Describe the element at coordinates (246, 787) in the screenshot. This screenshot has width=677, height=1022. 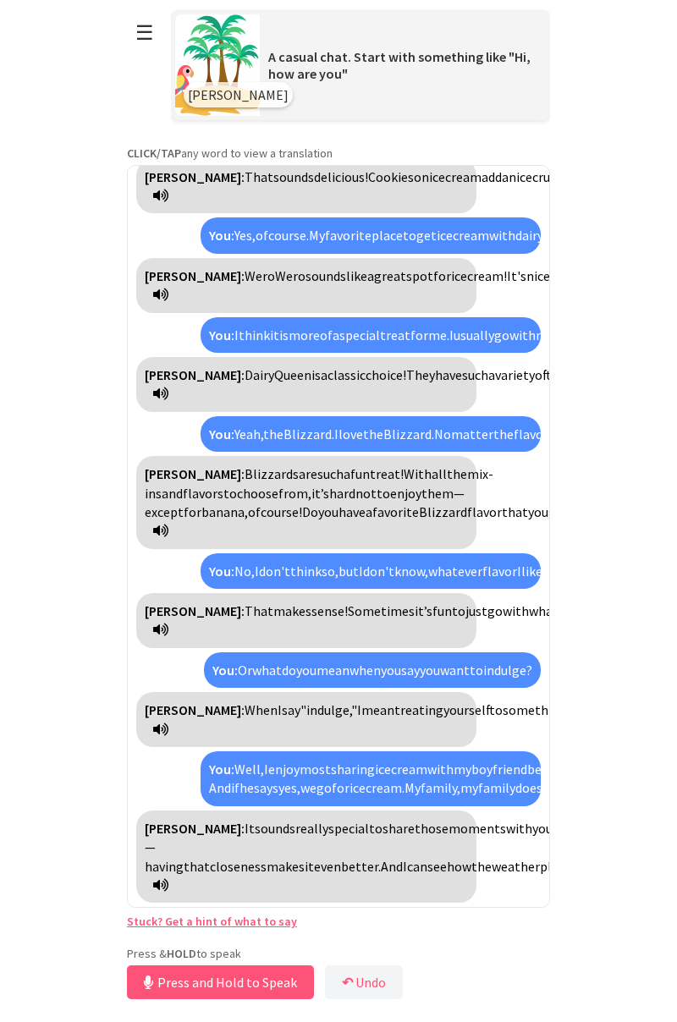
I see `span: he` at that location.